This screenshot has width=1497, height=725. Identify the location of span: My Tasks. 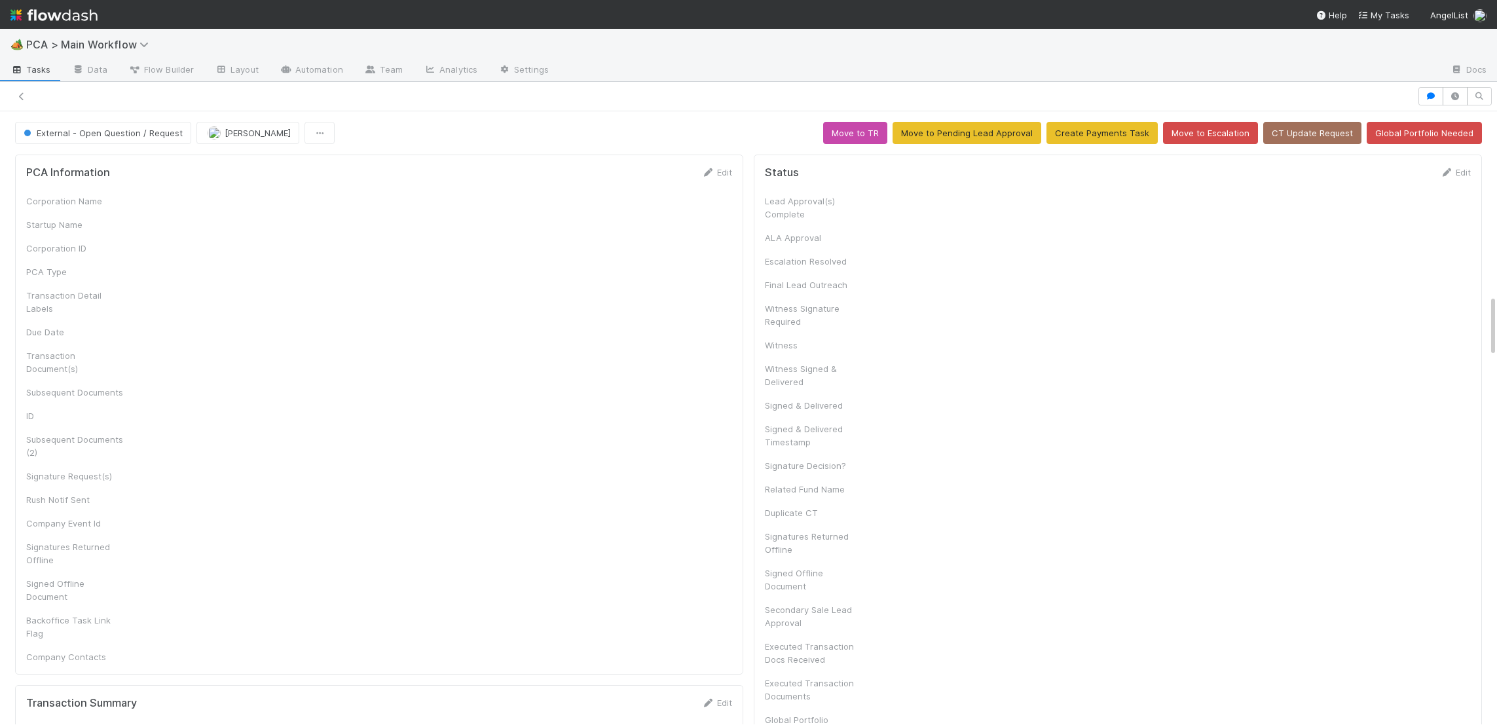
(1383, 15).